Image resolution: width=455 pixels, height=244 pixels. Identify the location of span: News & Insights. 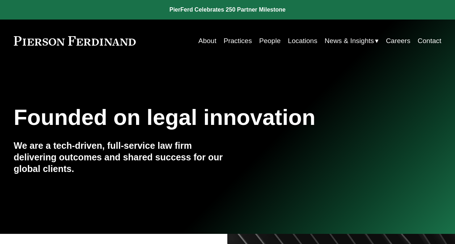
(349, 41).